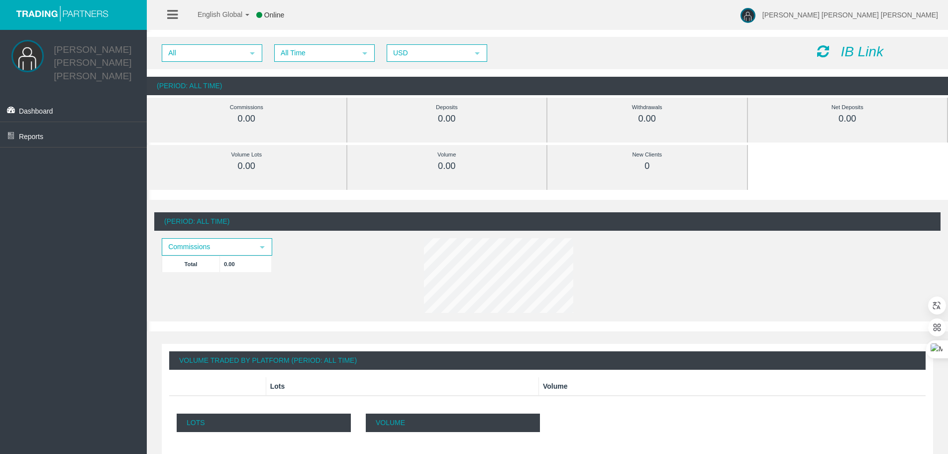  I want to click on div: Withdrawals, so click(647, 107).